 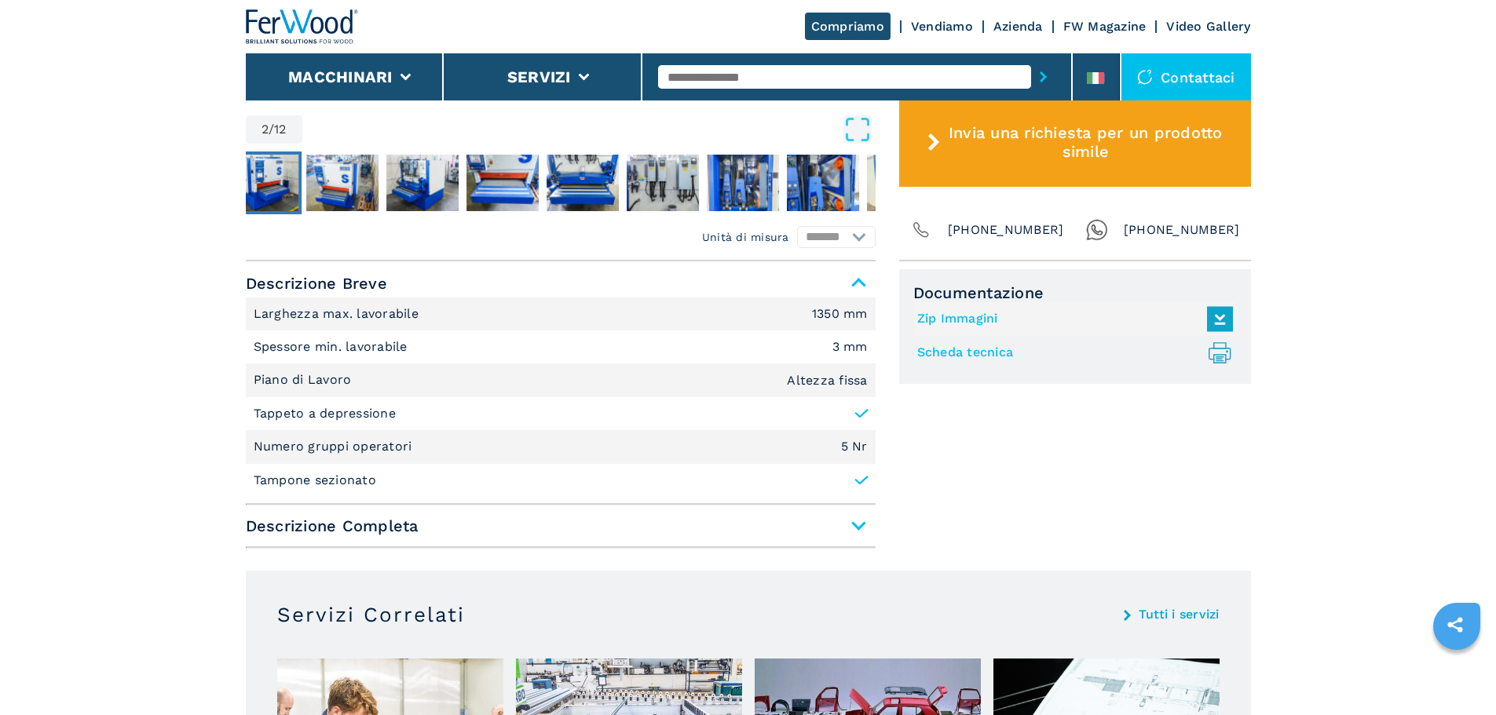 I want to click on span: 12, so click(x=280, y=130).